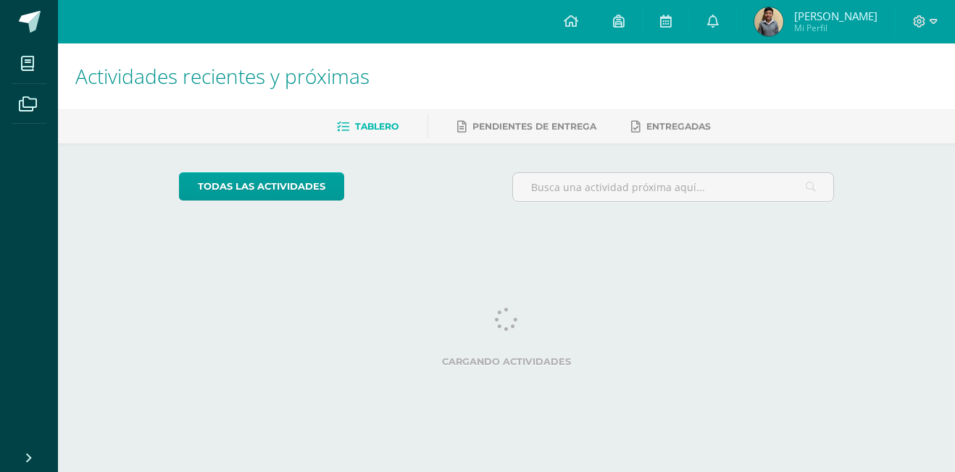 The height and width of the screenshot is (472, 955). I want to click on span: Entregadas, so click(678, 126).